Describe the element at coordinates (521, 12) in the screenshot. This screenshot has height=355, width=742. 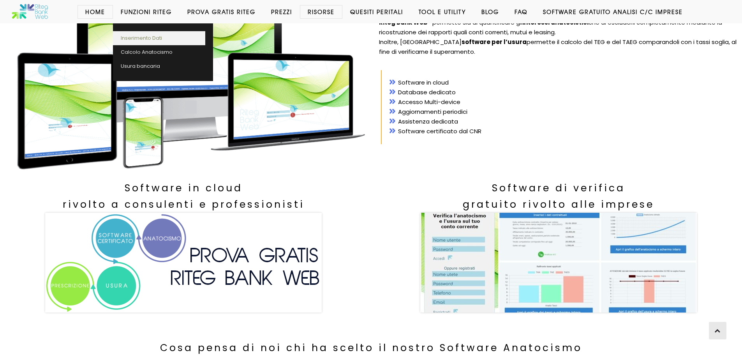
I see `a: Faq` at that location.